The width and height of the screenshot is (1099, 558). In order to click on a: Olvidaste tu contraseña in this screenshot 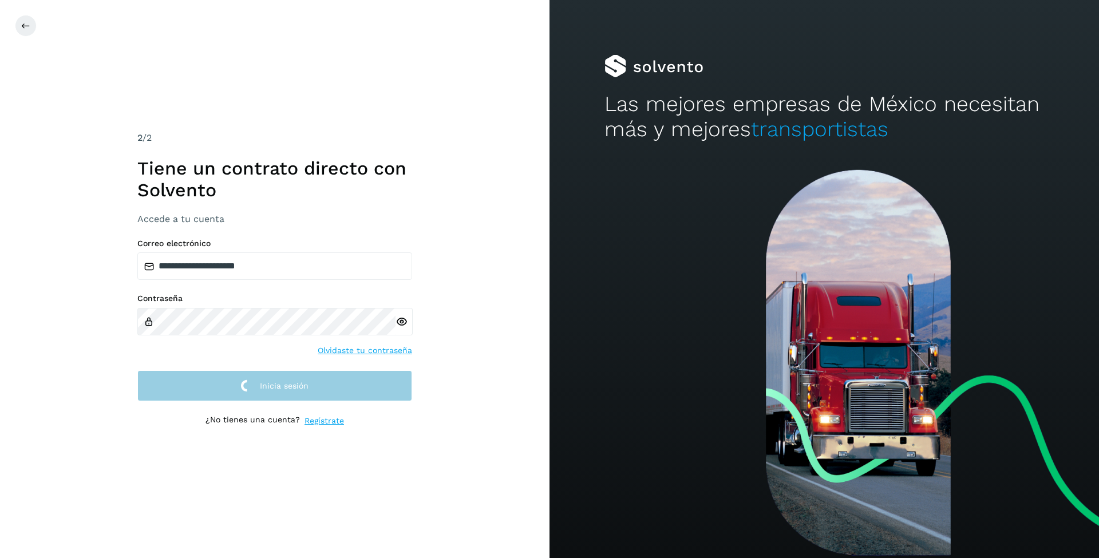, I will do `click(364, 350)`.